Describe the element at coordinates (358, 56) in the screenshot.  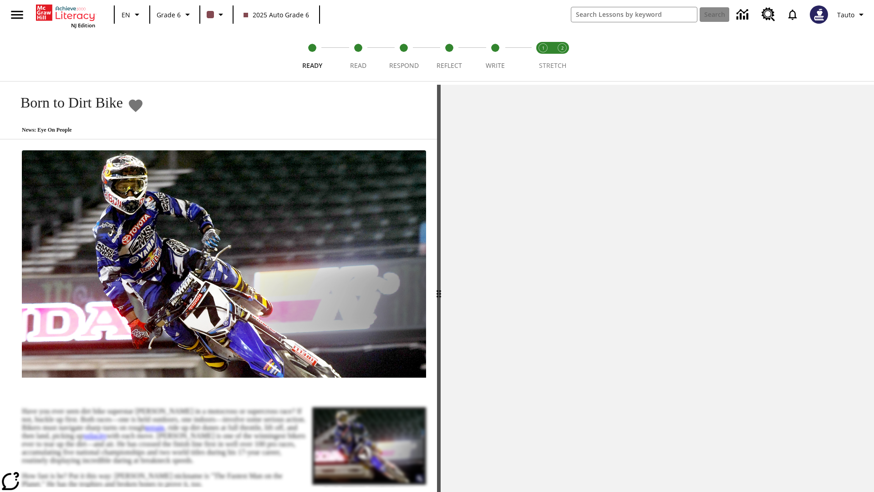
I see `button: Read step 2 of 5` at that location.